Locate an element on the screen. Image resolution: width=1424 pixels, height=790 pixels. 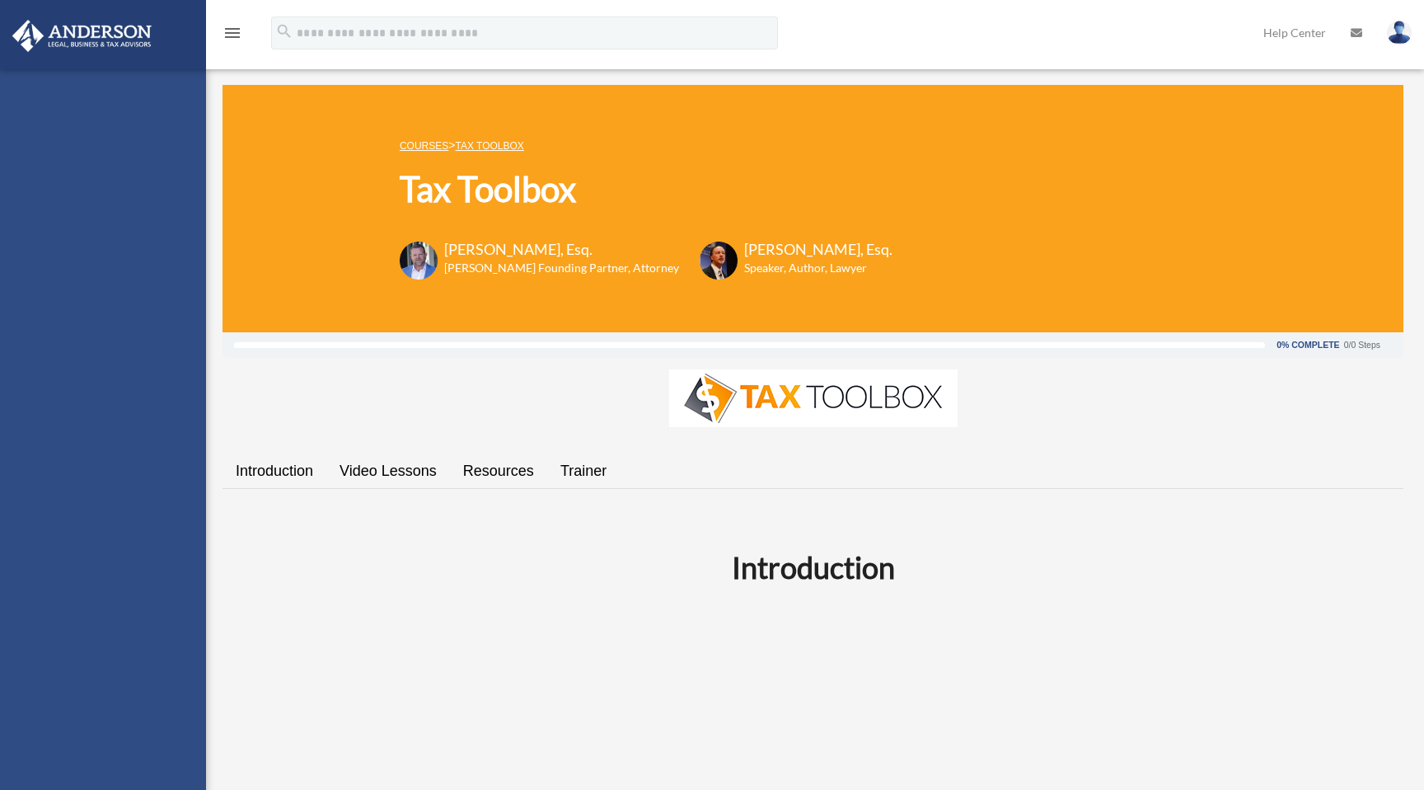
a: menu is located at coordinates (232, 35).